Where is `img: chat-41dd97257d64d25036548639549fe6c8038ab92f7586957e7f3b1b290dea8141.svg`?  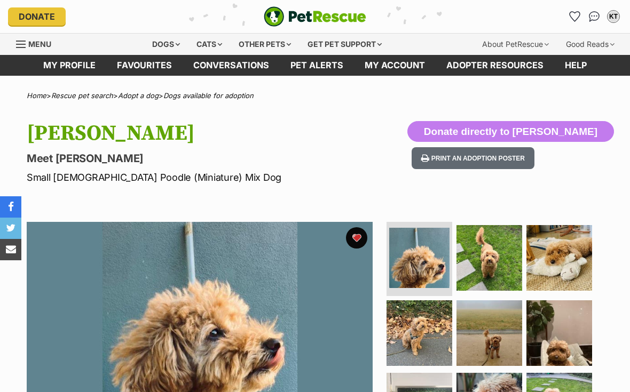 img: chat-41dd97257d64d25036548639549fe6c8038ab92f7586957e7f3b1b290dea8141.svg is located at coordinates (594, 17).